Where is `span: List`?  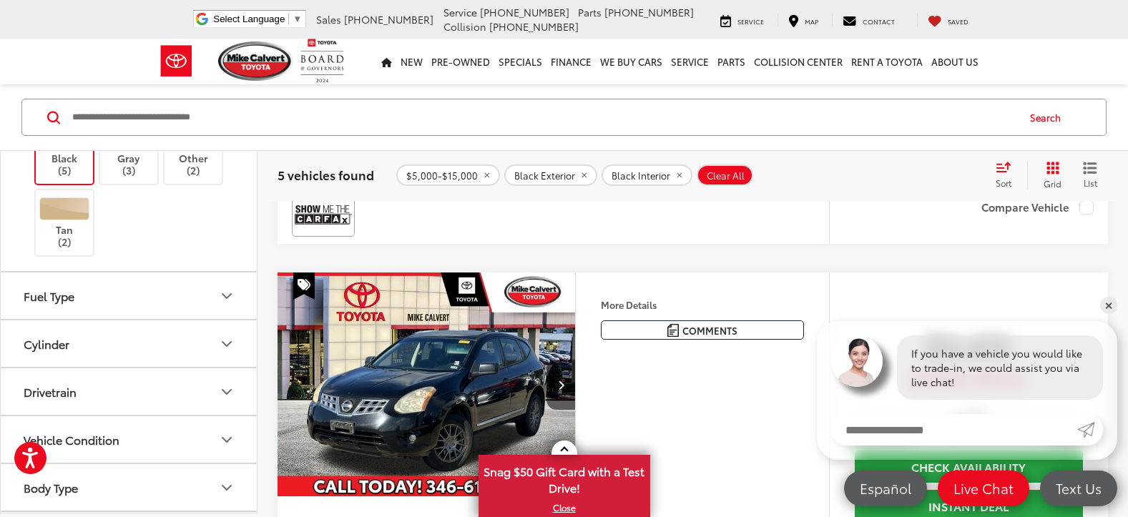
span: List is located at coordinates (1090, 182).